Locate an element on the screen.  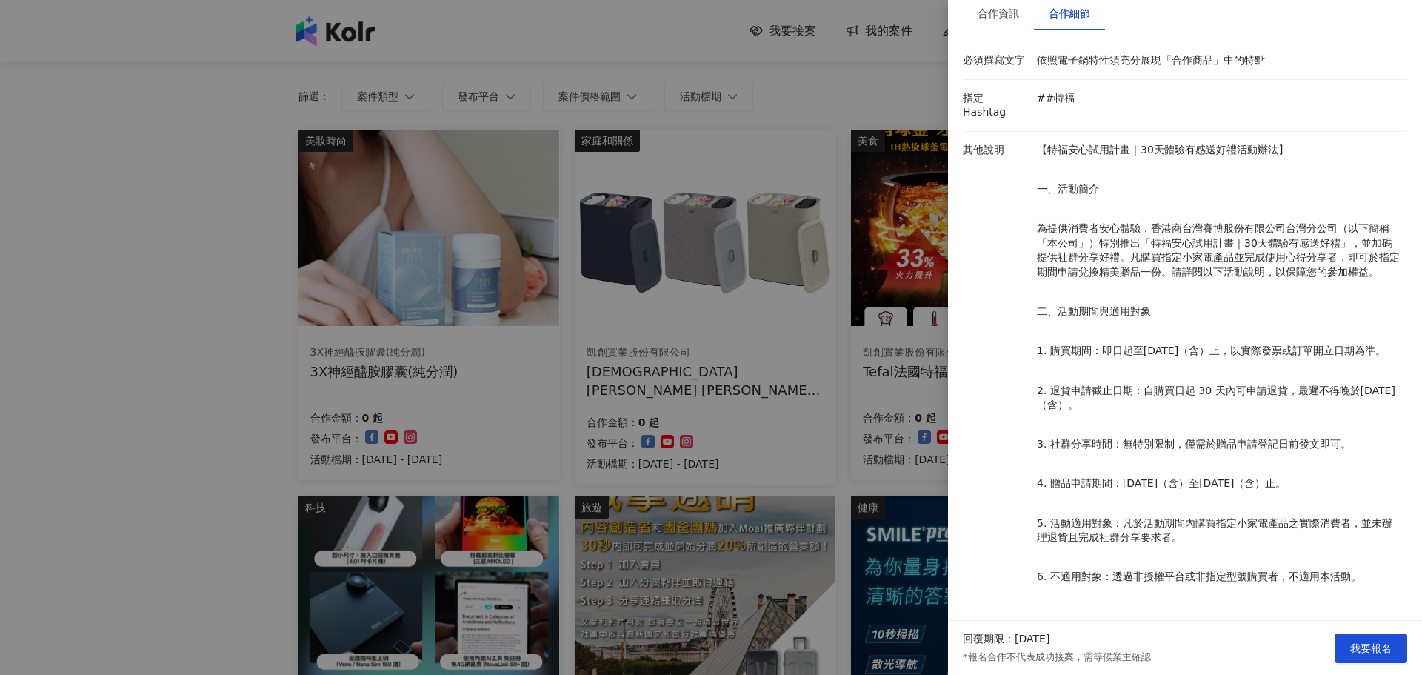
p: ##特福 is located at coordinates (1055, 98).